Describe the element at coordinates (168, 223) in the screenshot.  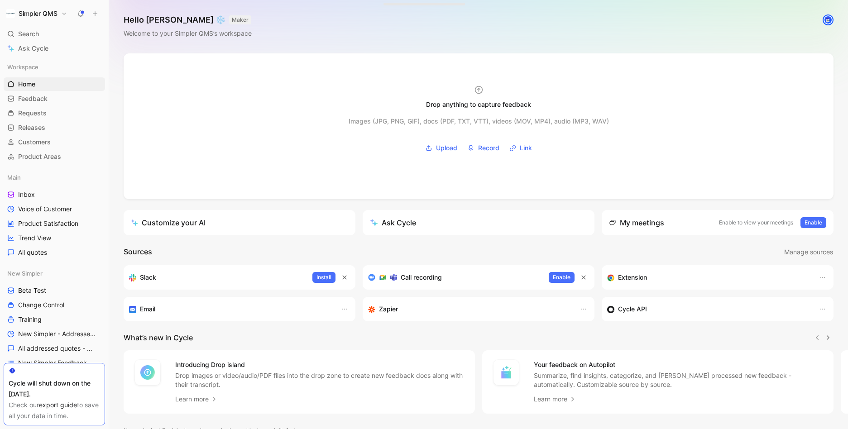
I see `div: Customize your AI` at that location.